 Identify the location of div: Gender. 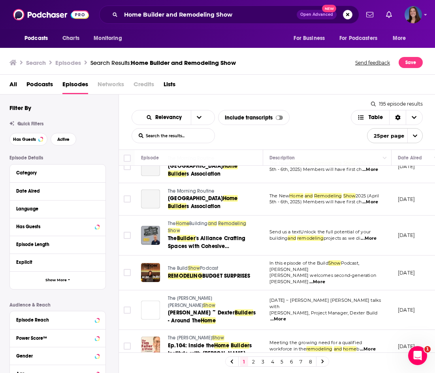
(54, 356).